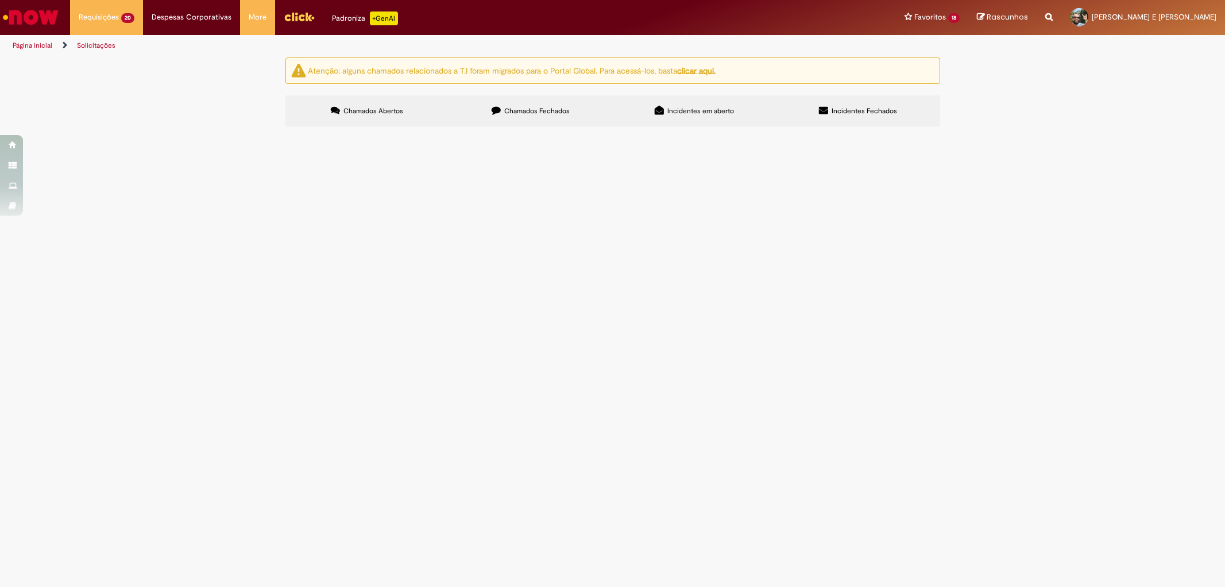  I want to click on a: clicar aqui., so click(696, 70).